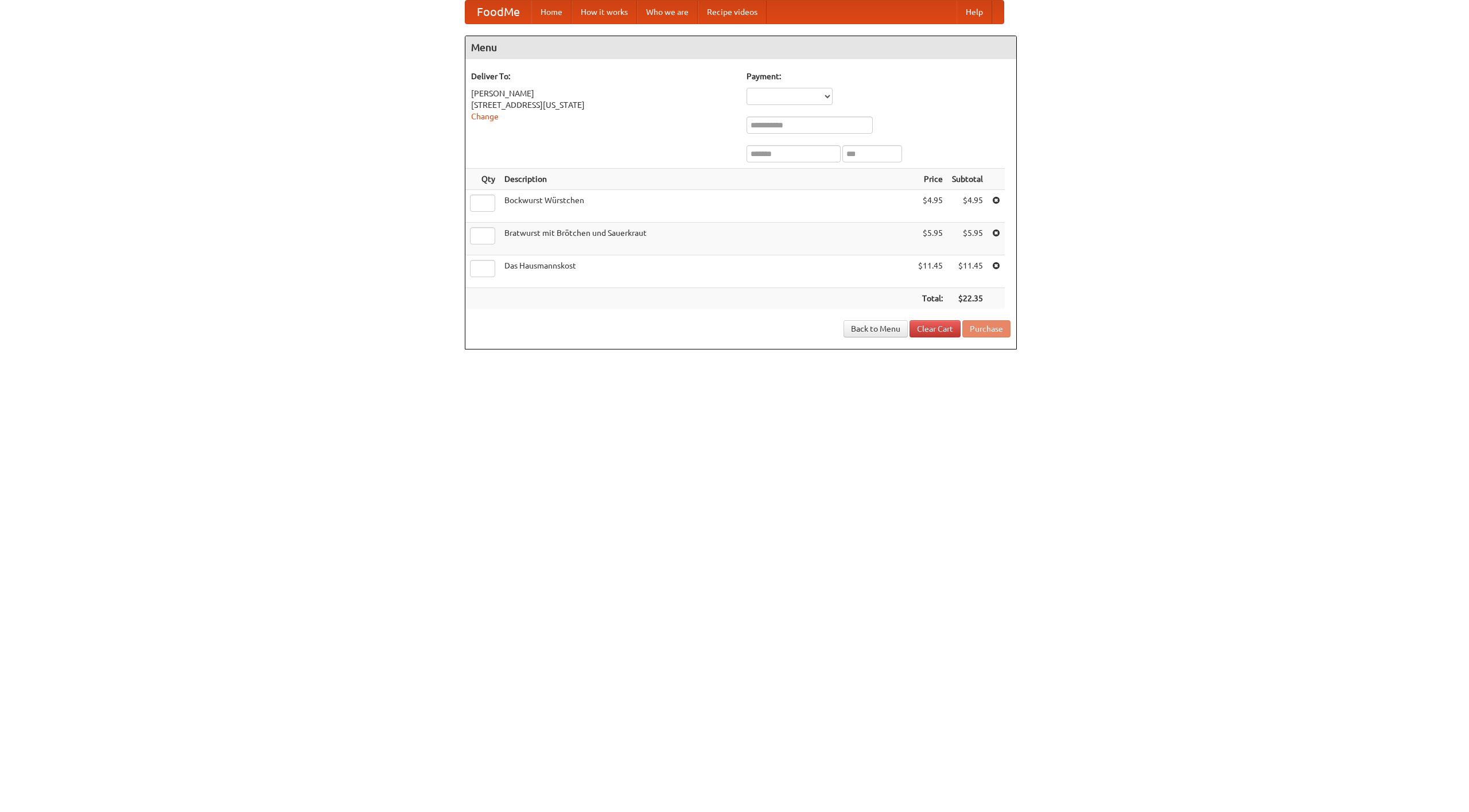 The width and height of the screenshot is (1469, 812). What do you see at coordinates (986, 328) in the screenshot?
I see `button: Purchase` at bounding box center [986, 328].